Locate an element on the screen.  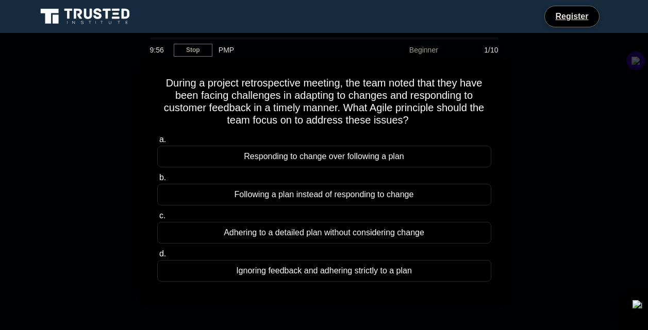
div: Beginner is located at coordinates (399, 50).